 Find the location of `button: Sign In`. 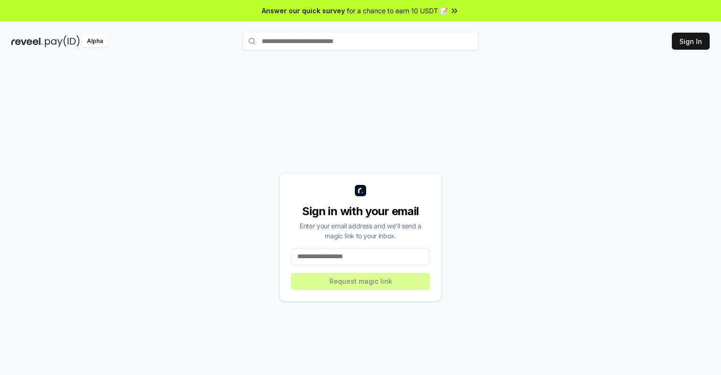

button: Sign In is located at coordinates (691, 41).